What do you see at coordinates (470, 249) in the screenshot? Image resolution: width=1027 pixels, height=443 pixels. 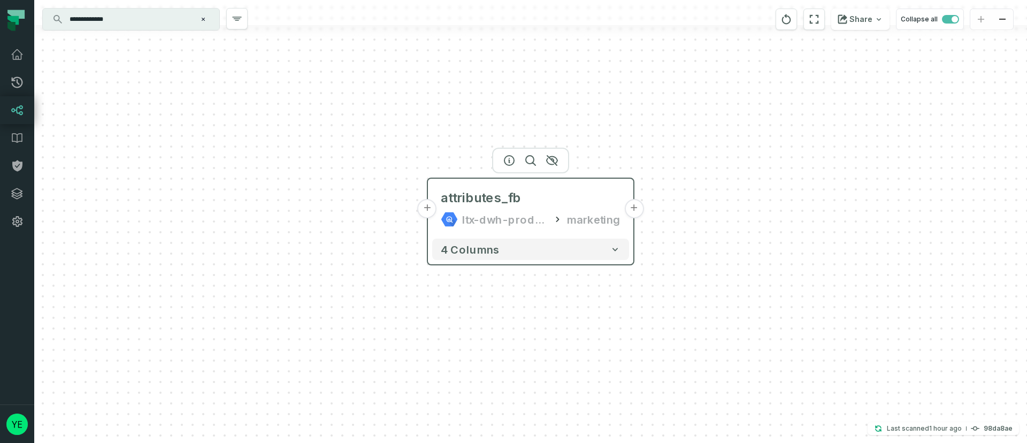 I see `span: 4 columns` at bounding box center [470, 249].